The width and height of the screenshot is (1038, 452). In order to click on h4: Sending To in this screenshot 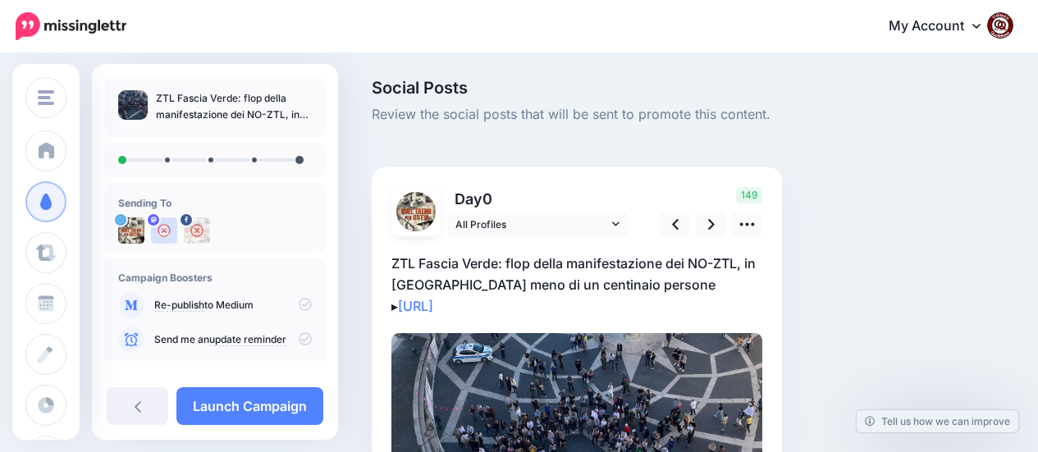, I will do `click(215, 203)`.